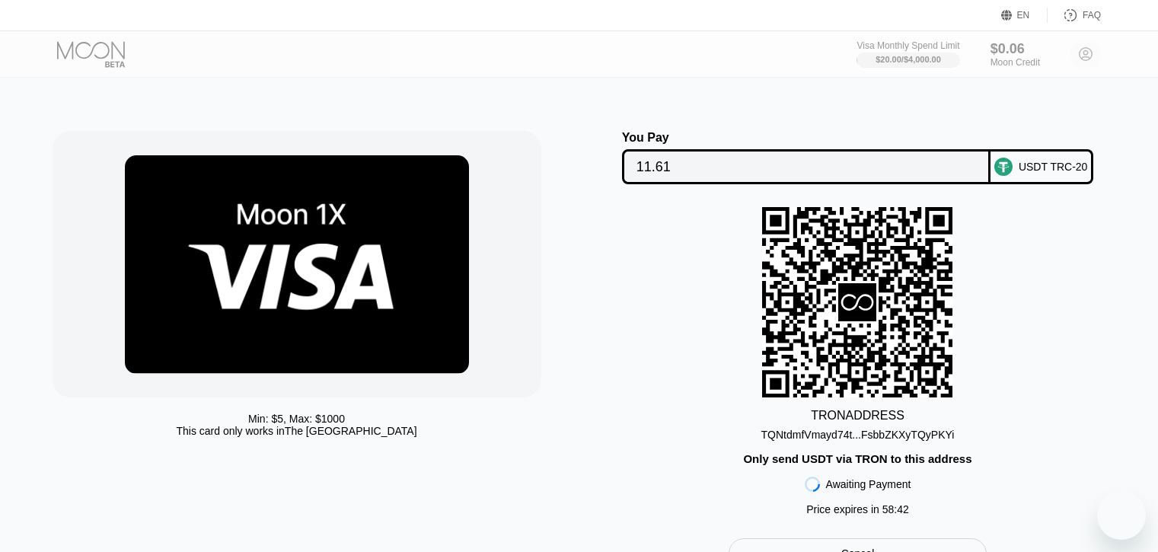 This screenshot has height=552, width=1158. What do you see at coordinates (857, 416) in the screenshot?
I see `div: TRON ADDRESS` at bounding box center [857, 416].